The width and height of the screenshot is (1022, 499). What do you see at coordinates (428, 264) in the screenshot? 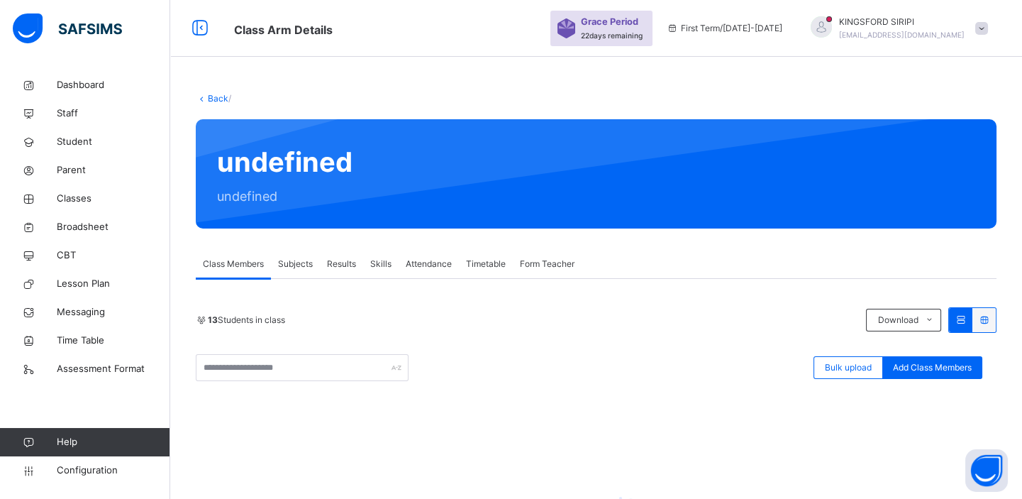
I see `span: Attendance` at bounding box center [428, 264].